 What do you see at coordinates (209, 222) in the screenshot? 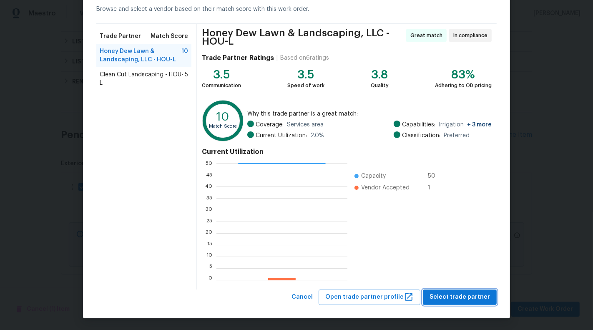
I see `text: 25` at bounding box center [209, 222].